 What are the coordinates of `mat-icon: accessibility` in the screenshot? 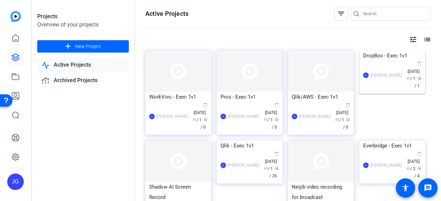 It's located at (405, 188).